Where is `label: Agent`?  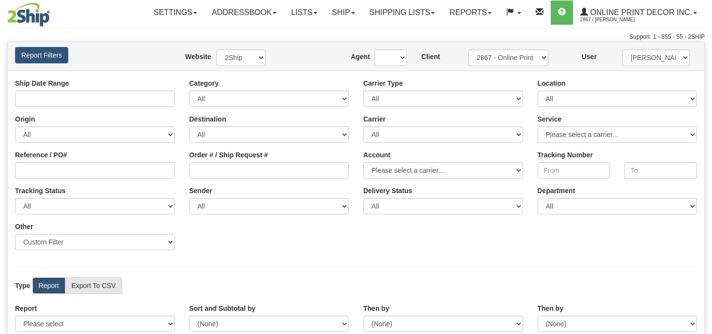 label: Agent is located at coordinates (355, 57).